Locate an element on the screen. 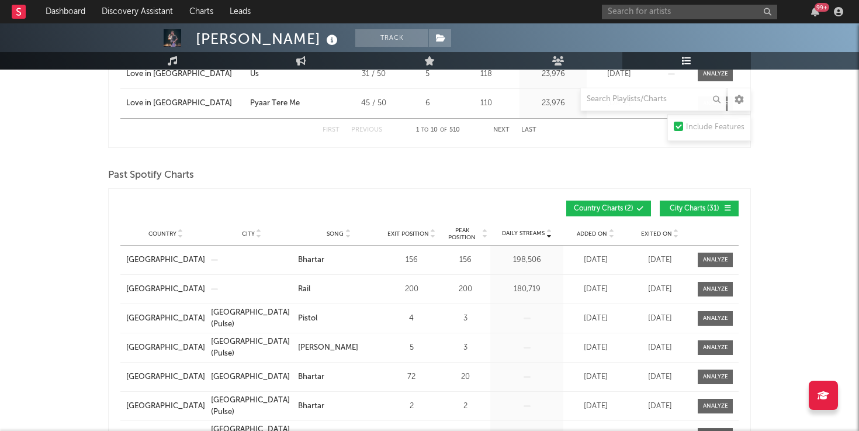 This screenshot has width=859, height=431. button: First is located at coordinates (331, 130).